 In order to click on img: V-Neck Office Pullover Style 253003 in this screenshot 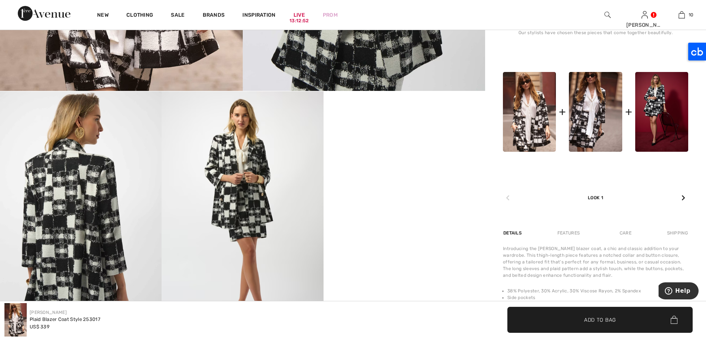, I will do `click(595, 112)`.